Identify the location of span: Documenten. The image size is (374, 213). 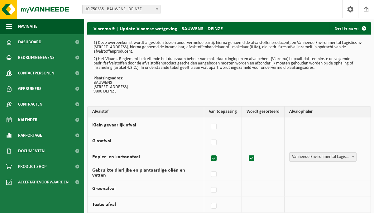
(31, 151).